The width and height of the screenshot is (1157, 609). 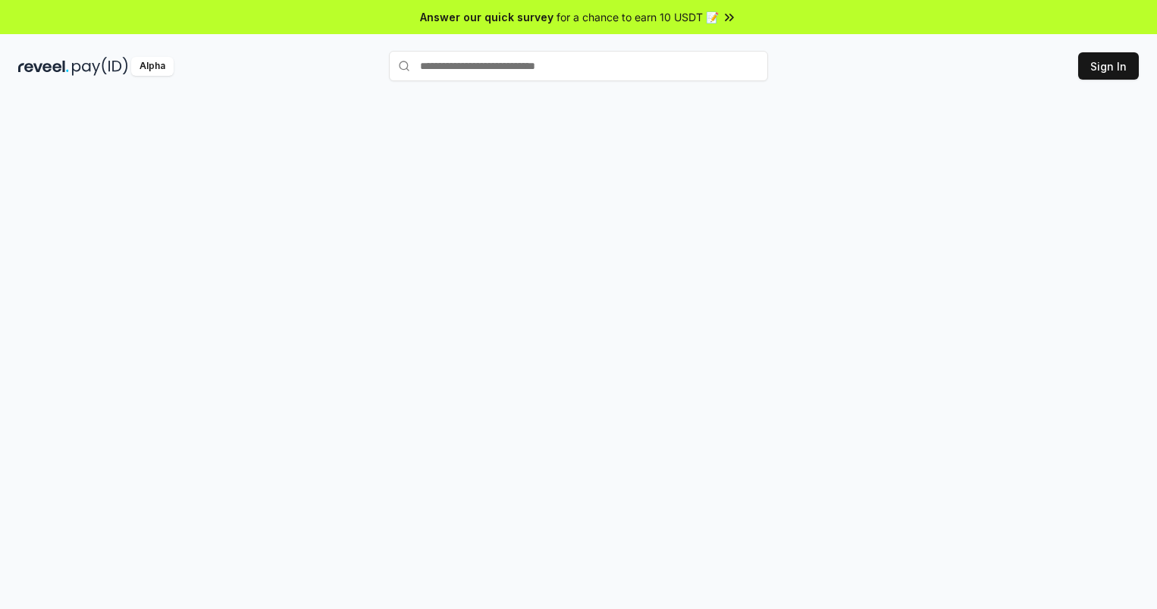 I want to click on img: reveel_dark, so click(x=43, y=66).